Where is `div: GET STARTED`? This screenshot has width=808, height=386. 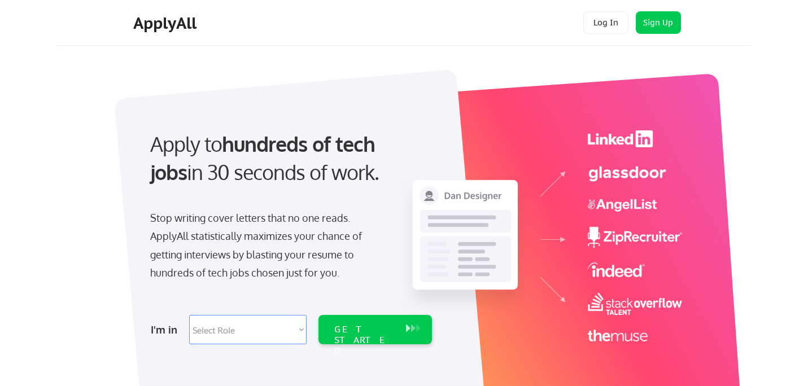
div: GET STARTED is located at coordinates (364, 340).